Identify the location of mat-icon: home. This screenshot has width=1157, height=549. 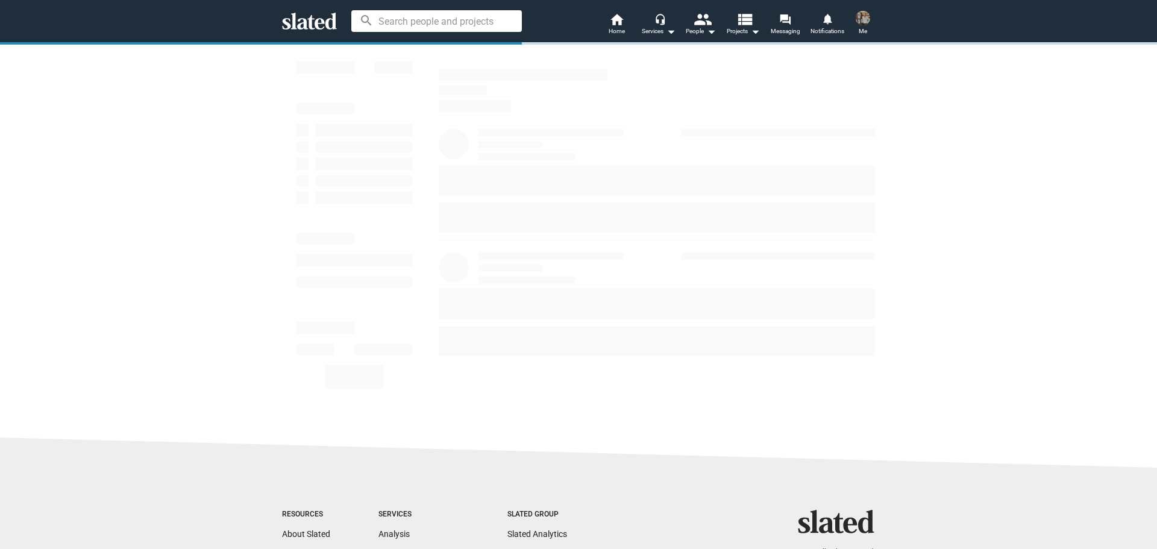
(617, 19).